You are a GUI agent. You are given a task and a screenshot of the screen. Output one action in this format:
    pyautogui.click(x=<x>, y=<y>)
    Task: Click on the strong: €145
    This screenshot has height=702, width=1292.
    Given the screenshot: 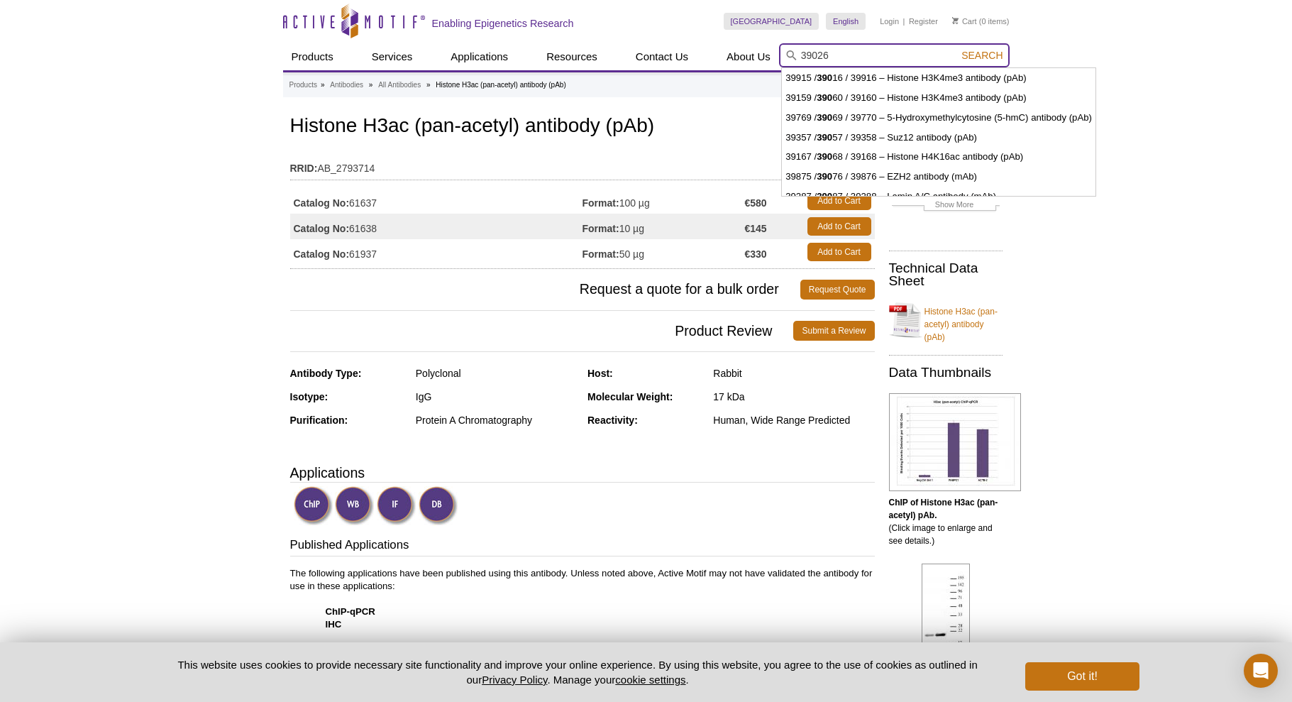 What is the action you would take?
    pyautogui.click(x=755, y=228)
    